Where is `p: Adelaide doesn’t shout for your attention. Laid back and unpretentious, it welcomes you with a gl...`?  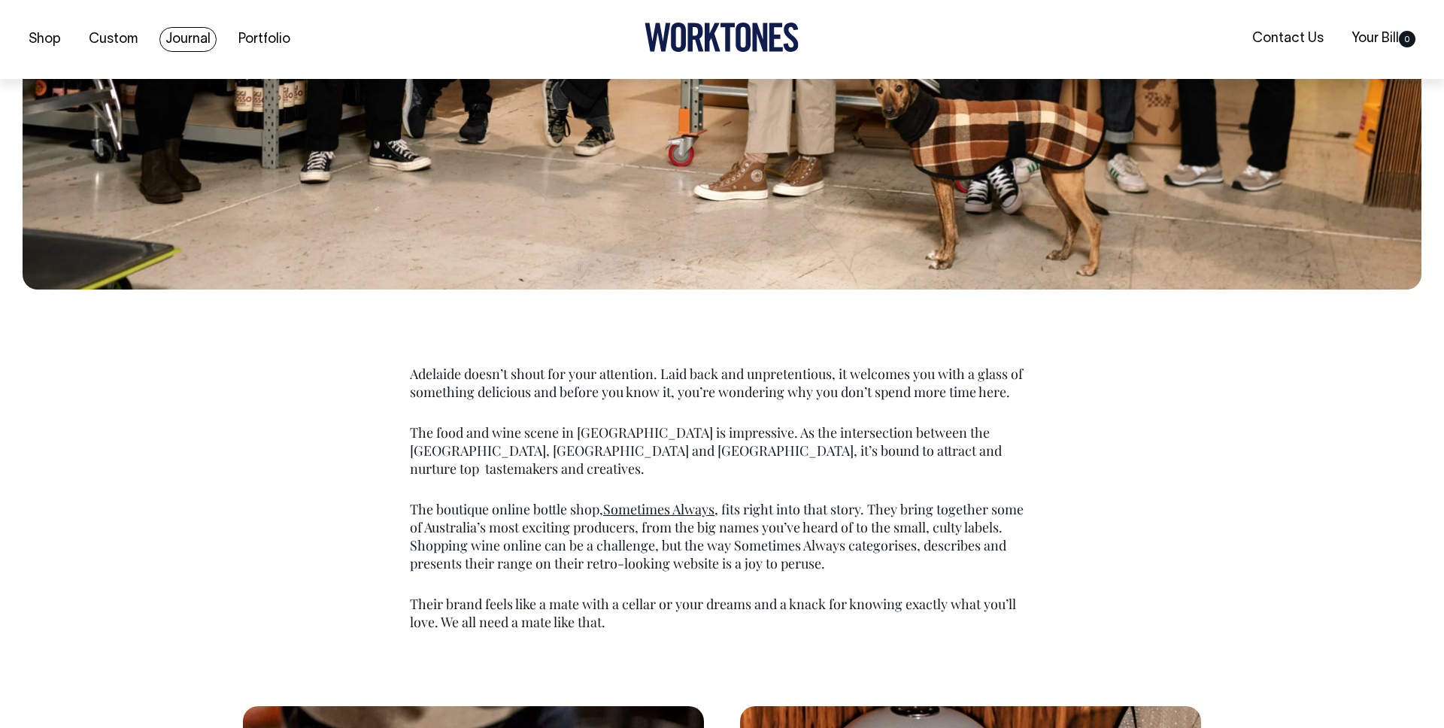
p: Adelaide doesn’t shout for your attention. Laid back and unpretentious, it welcomes you with a gl... is located at coordinates (722, 383).